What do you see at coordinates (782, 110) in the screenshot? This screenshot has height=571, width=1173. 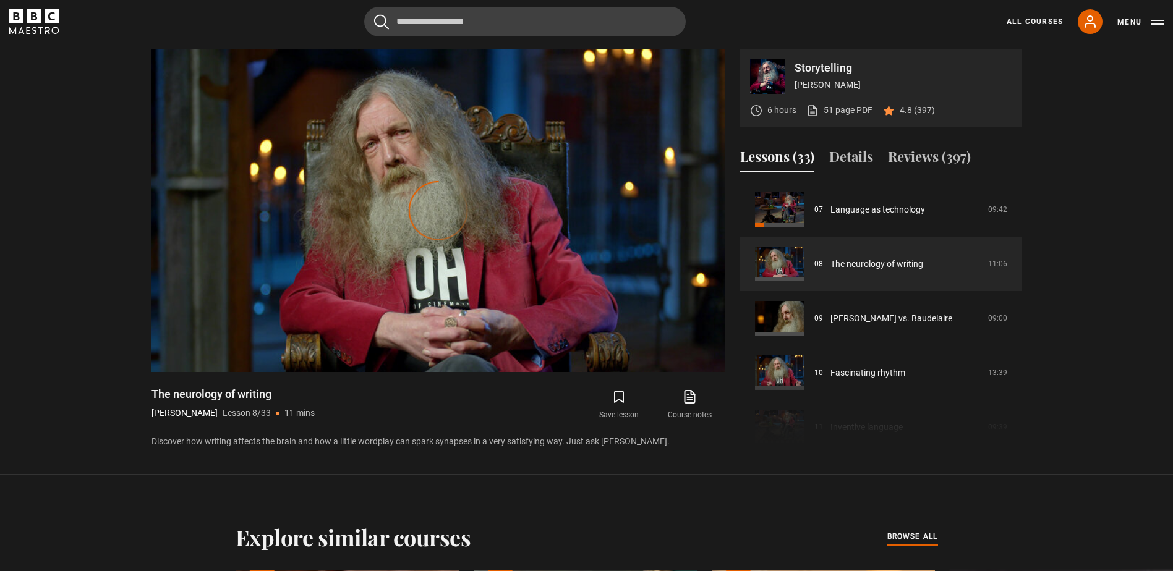 I see `p: 6 hours` at bounding box center [782, 110].